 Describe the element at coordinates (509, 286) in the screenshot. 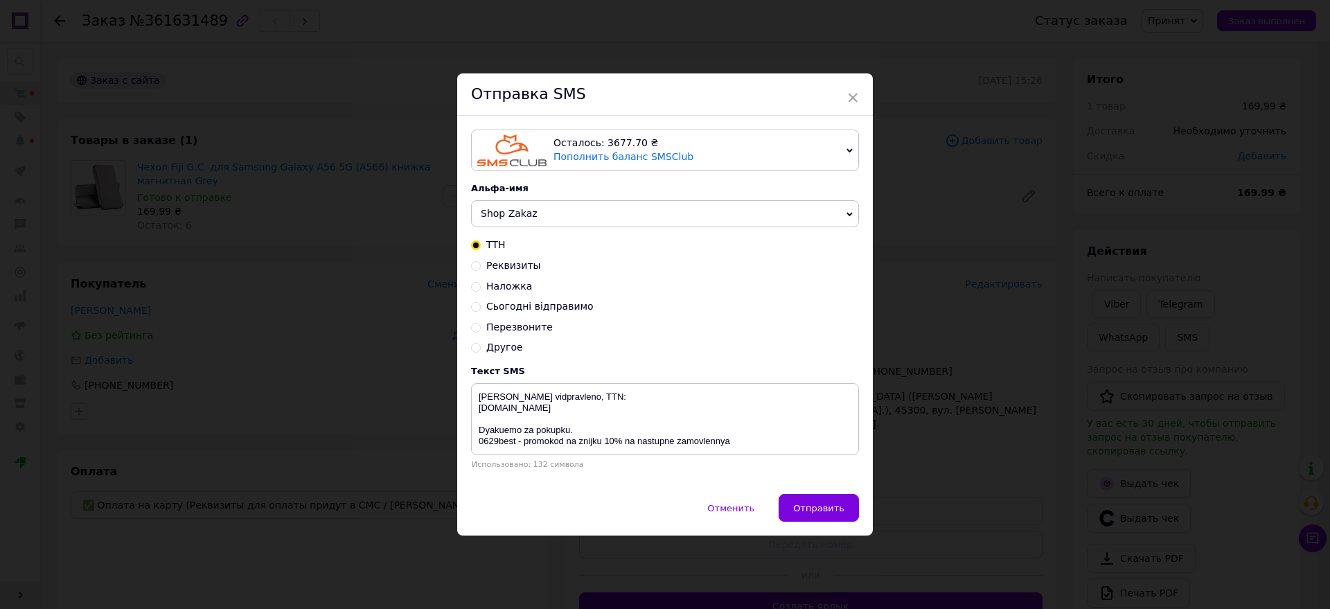

I see `span: Наложка` at that location.